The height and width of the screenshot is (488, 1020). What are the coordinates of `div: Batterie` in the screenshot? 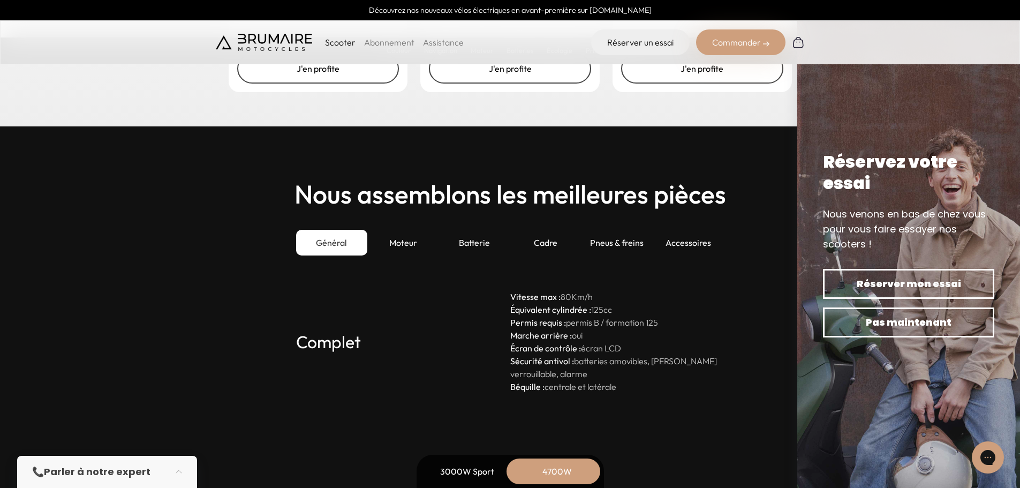 It's located at (474, 242).